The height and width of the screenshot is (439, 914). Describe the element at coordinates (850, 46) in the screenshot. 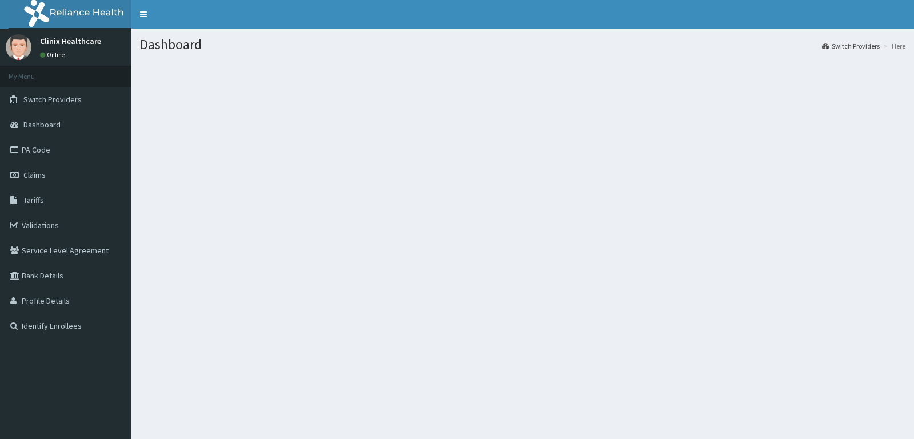

I see `a: Switch Providers` at that location.